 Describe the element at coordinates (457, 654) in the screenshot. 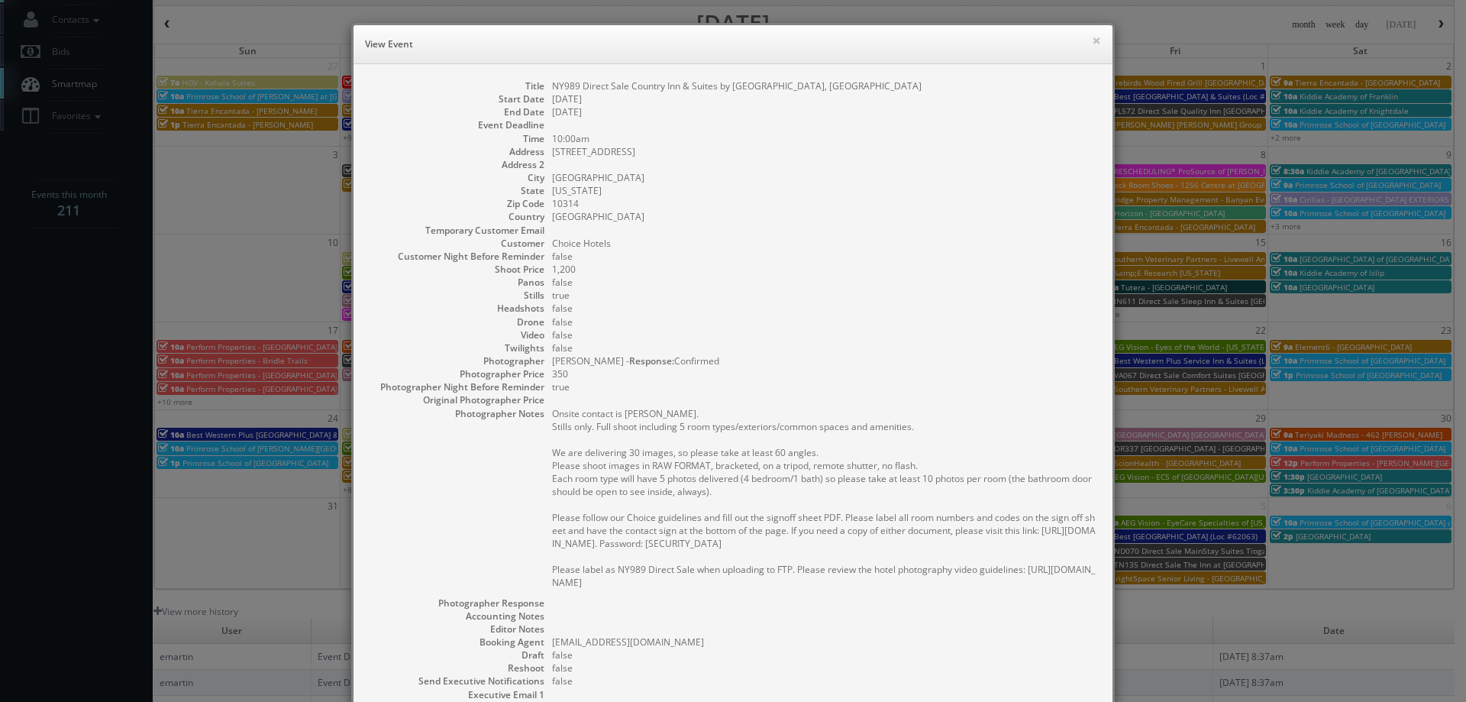

I see `dt: Draft` at that location.